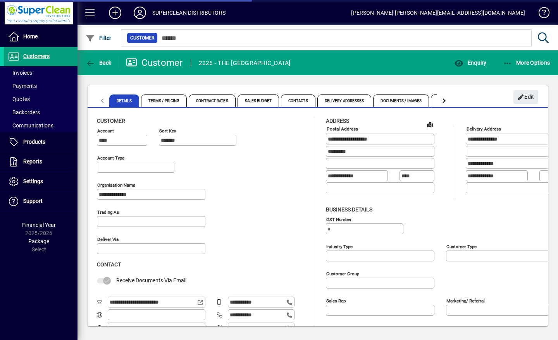 This screenshot has width=558, height=340. I want to click on span: Settings, so click(33, 181).